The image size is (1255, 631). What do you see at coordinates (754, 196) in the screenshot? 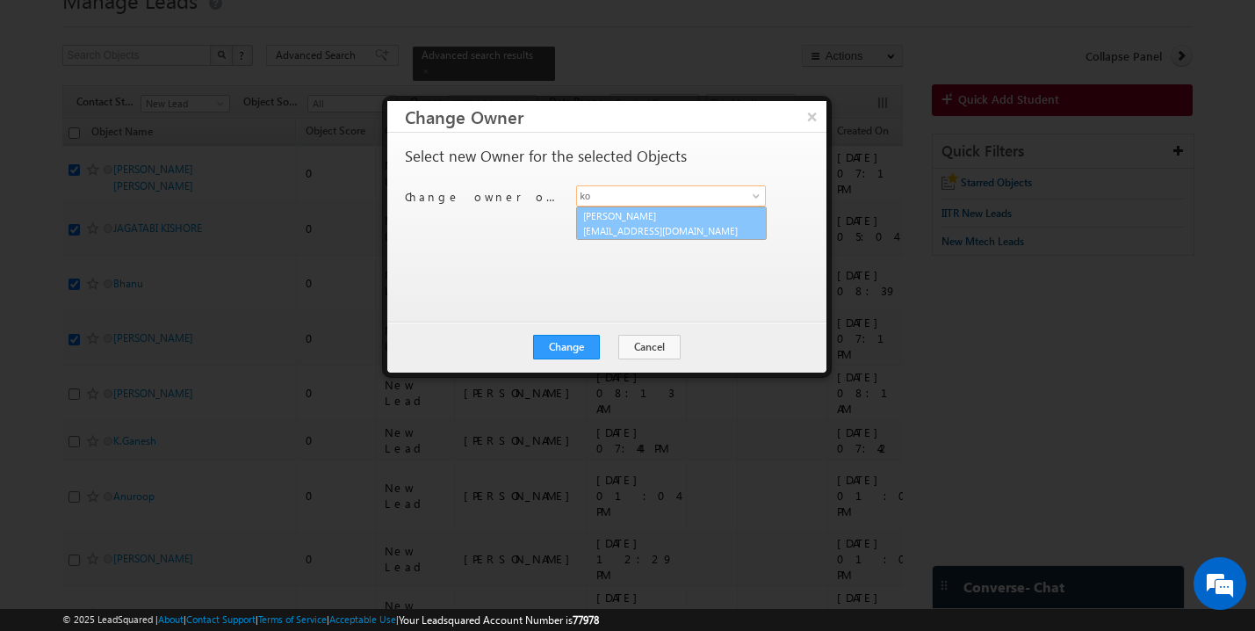
I see `a: Show All Items` at bounding box center [754, 196].